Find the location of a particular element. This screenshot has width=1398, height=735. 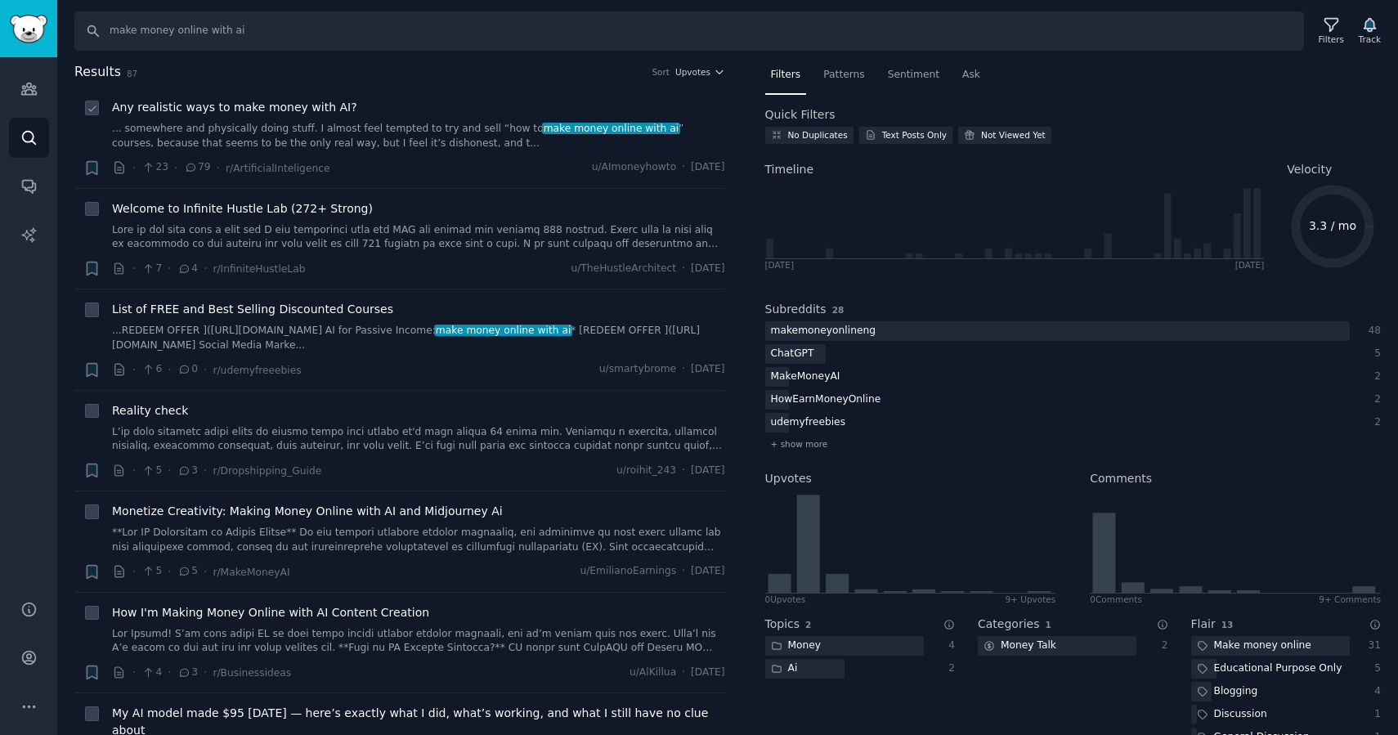

a: ... somewhere and physically doing stuff. I almost feel tempted to try and sell “how tomake money... is located at coordinates (418, 136).